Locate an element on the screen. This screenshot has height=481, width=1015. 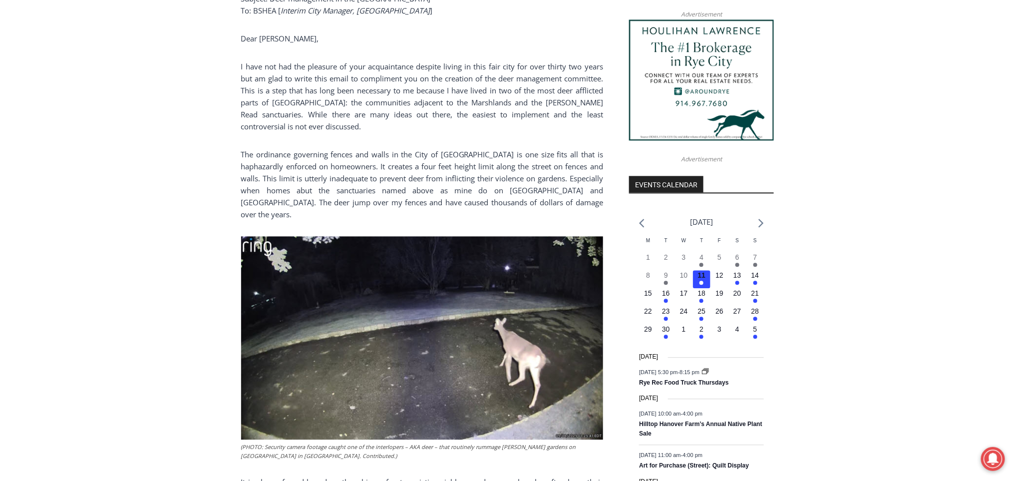
time: 11 is located at coordinates (702, 275).